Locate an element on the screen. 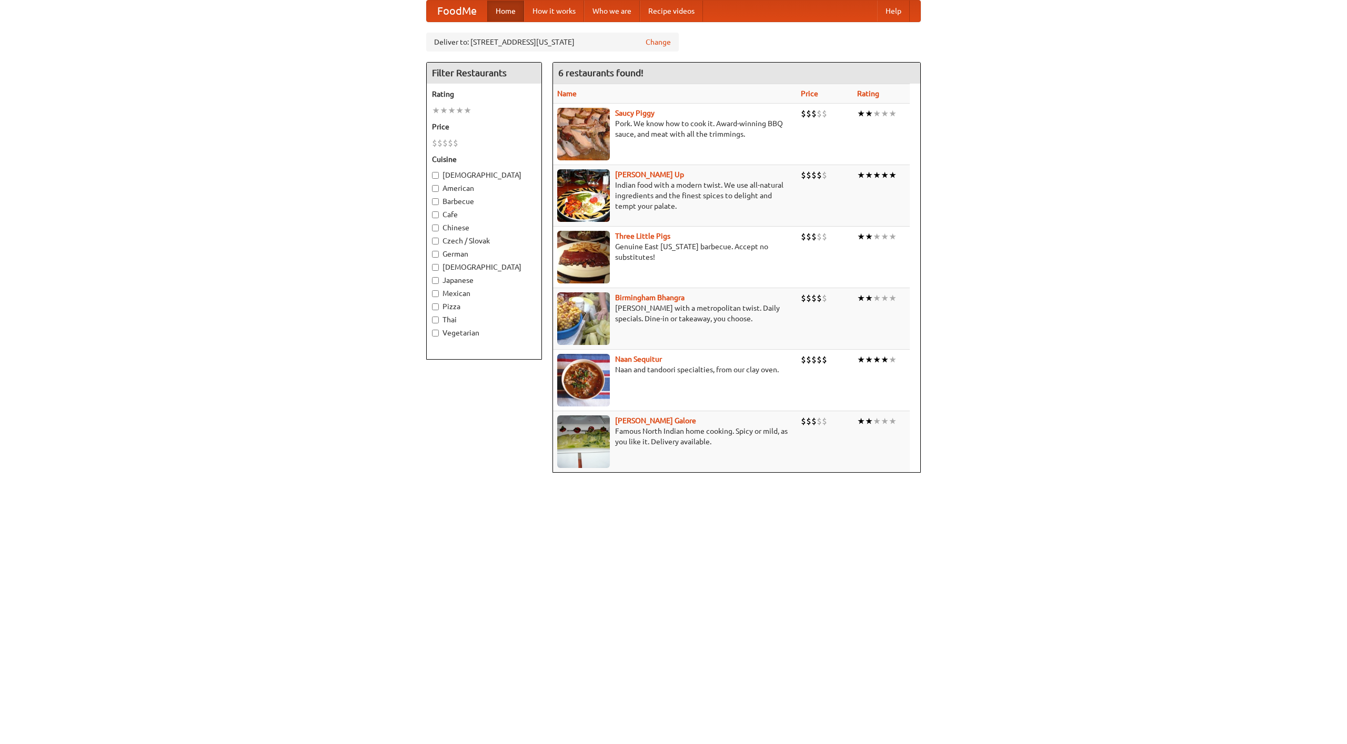 The width and height of the screenshot is (1347, 744). a: Name is located at coordinates (567, 94).